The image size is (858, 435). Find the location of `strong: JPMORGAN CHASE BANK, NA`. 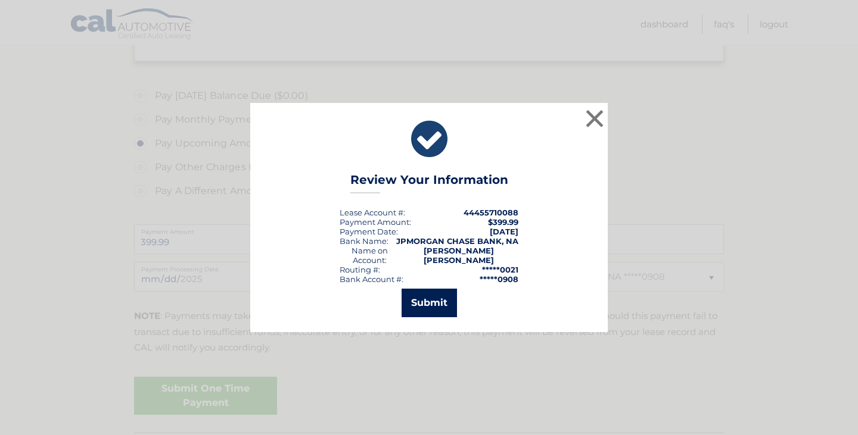

strong: JPMORGAN CHASE BANK, NA is located at coordinates (457, 241).